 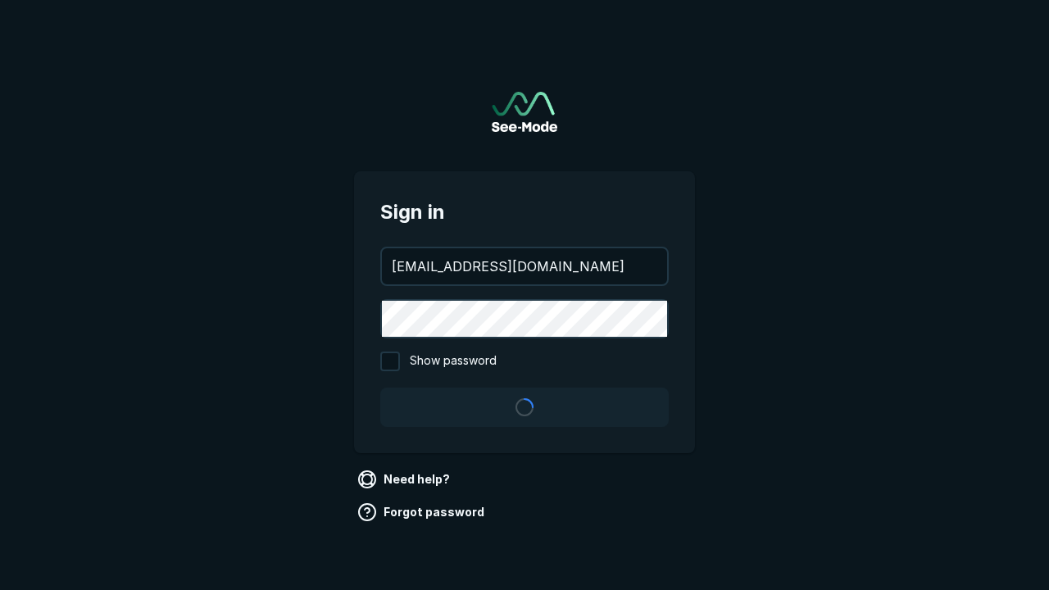 I want to click on a: Forgot password, so click(x=422, y=512).